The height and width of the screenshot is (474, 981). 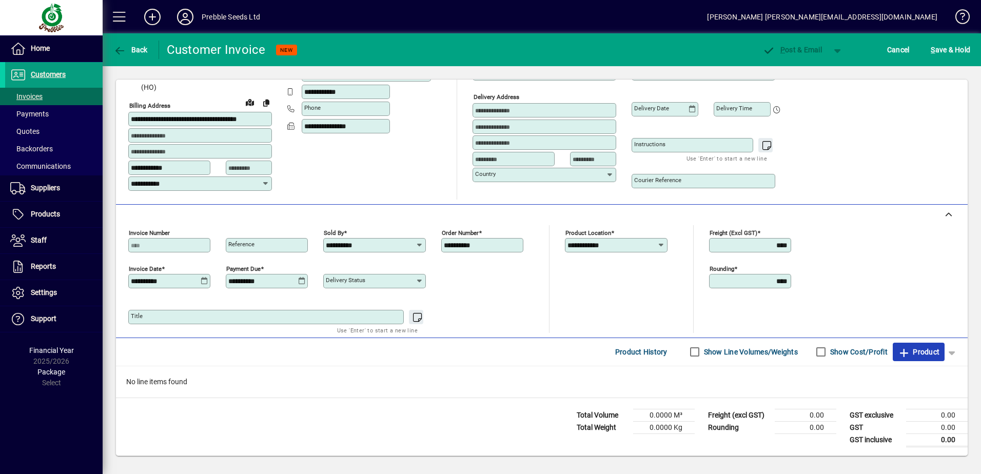 I want to click on a: Communications, so click(x=54, y=166).